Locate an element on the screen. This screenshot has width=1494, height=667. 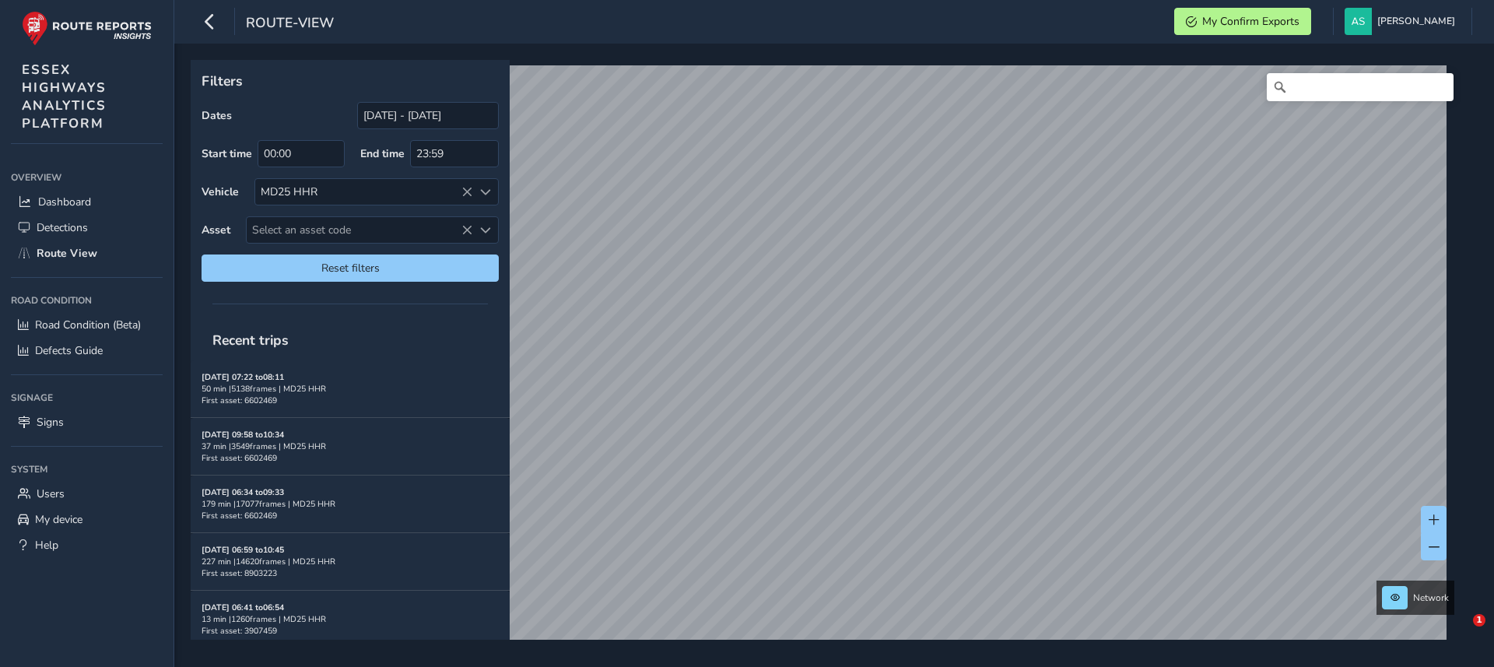
span: Defects Guide is located at coordinates (68, 350).